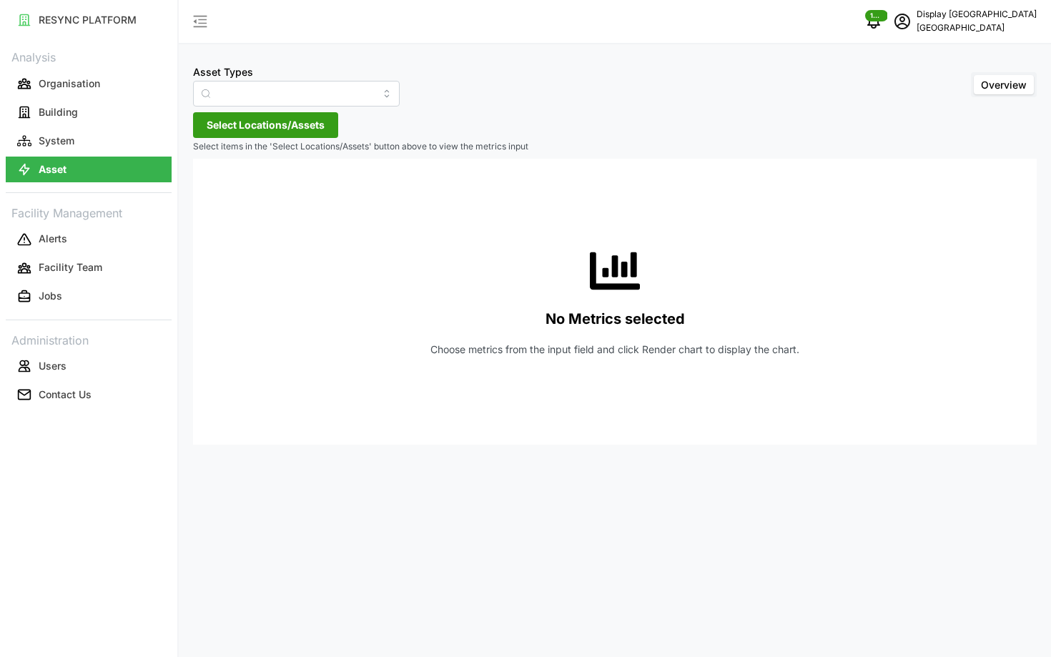 The height and width of the screenshot is (657, 1051). I want to click on span: 1287, so click(876, 16).